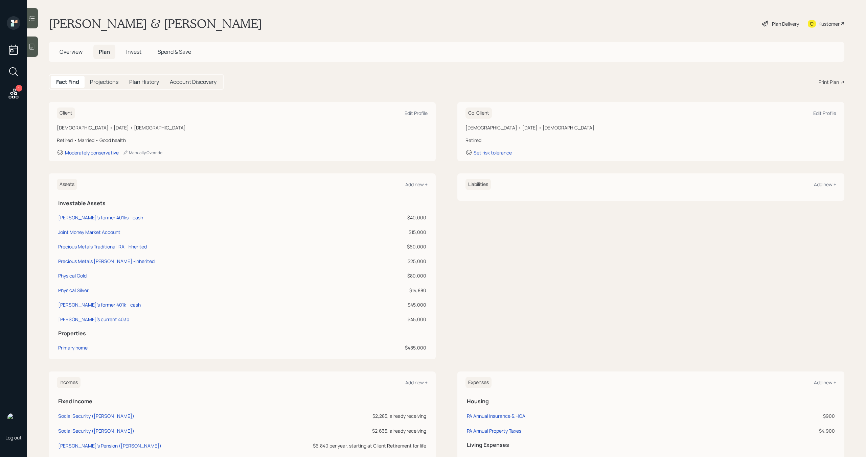  What do you see at coordinates (89, 232) in the screenshot?
I see `div: Joint Money Market Account` at bounding box center [89, 232].